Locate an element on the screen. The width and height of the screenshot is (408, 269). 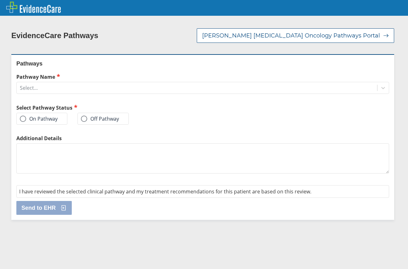
span: Send to EHR is located at coordinates (40, 208).